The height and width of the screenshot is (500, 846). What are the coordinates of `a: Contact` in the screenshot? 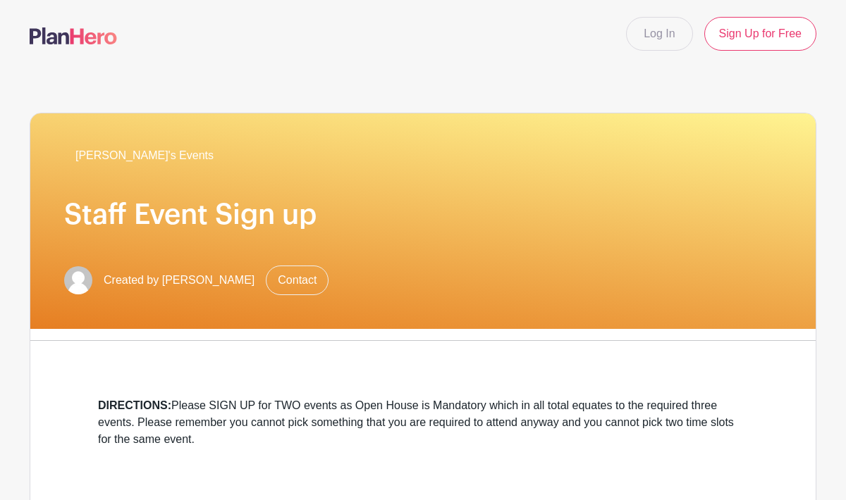 It's located at (297, 280).